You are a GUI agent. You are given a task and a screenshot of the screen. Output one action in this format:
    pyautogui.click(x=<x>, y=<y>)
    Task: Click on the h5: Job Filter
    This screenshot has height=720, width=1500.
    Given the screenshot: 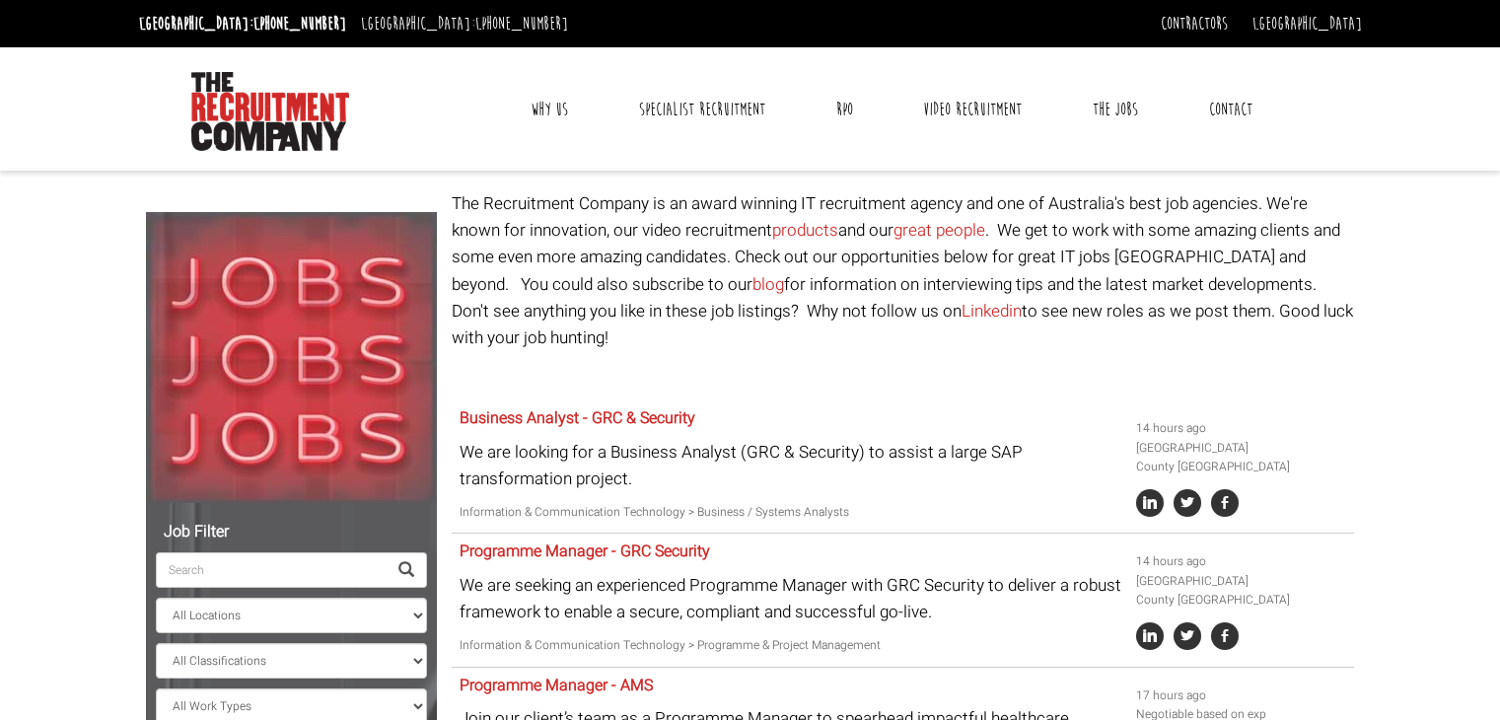 What is the action you would take?
    pyautogui.click(x=291, y=533)
    